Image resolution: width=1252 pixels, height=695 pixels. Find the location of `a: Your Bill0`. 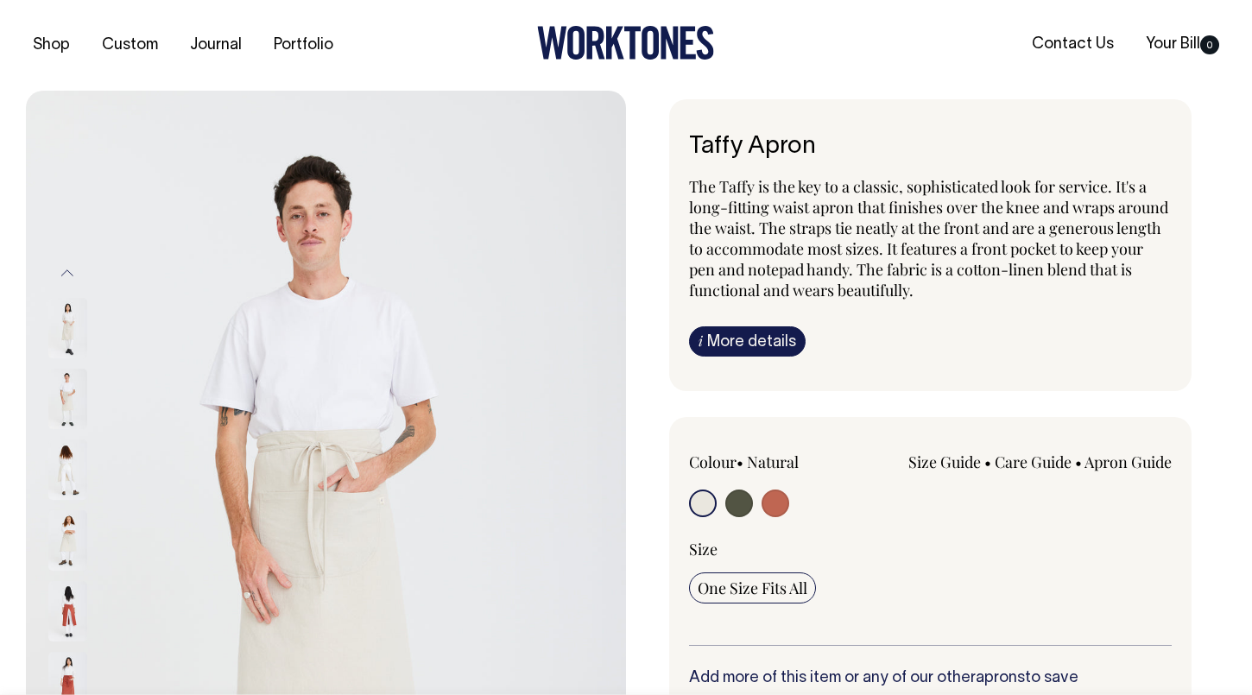

a: Your Bill0 is located at coordinates (1182, 44).